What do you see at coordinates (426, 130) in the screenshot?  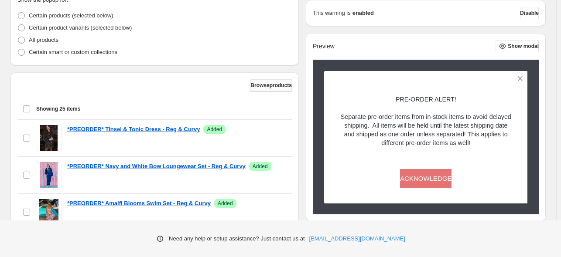 I see `p: Separate pre-order items from in-stock items to avoid delayed shipping. All items will be held un...` at bounding box center [426, 130].